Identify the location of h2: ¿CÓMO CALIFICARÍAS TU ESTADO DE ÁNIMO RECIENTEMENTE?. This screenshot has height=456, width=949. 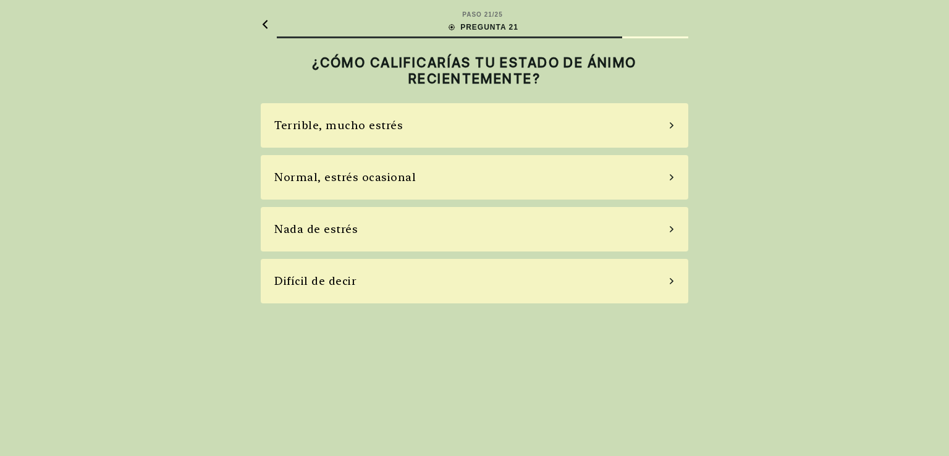
(475, 70).